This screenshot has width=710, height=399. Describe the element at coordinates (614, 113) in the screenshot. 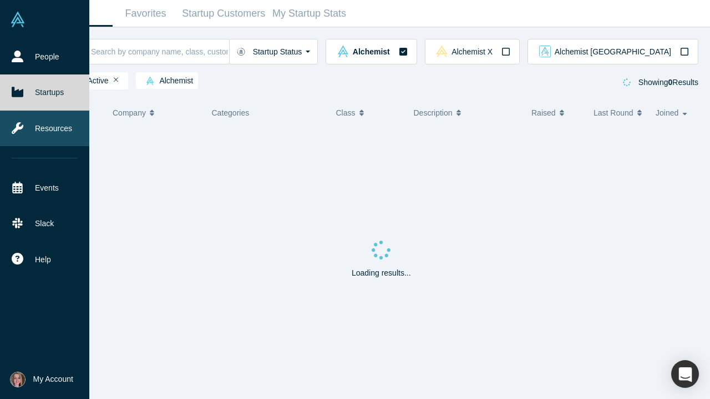

I see `span: Last Round` at that location.